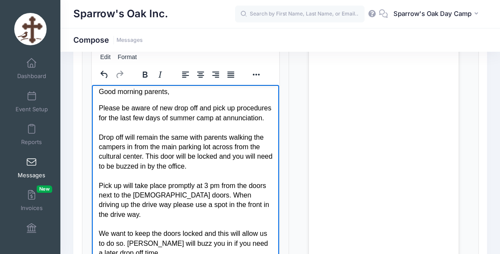 Image resolution: width=500 pixels, height=254 pixels. I want to click on a: InvoicesNew, so click(31, 200).